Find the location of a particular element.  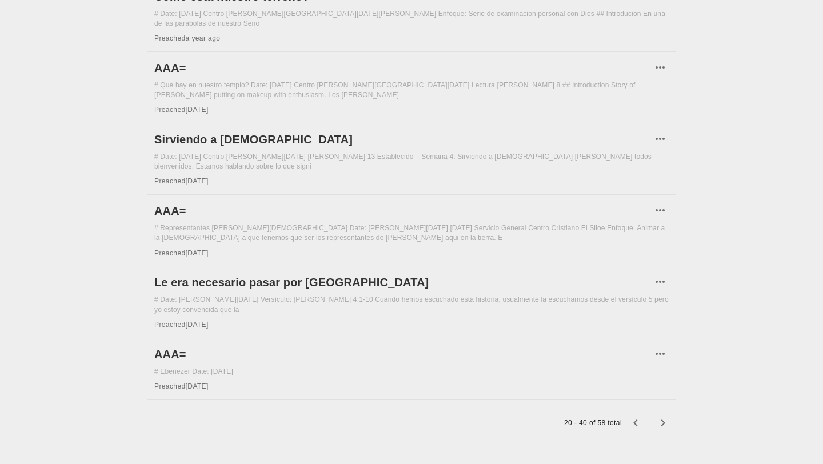

span: 20 - 40 of 58 total is located at coordinates (590, 423).